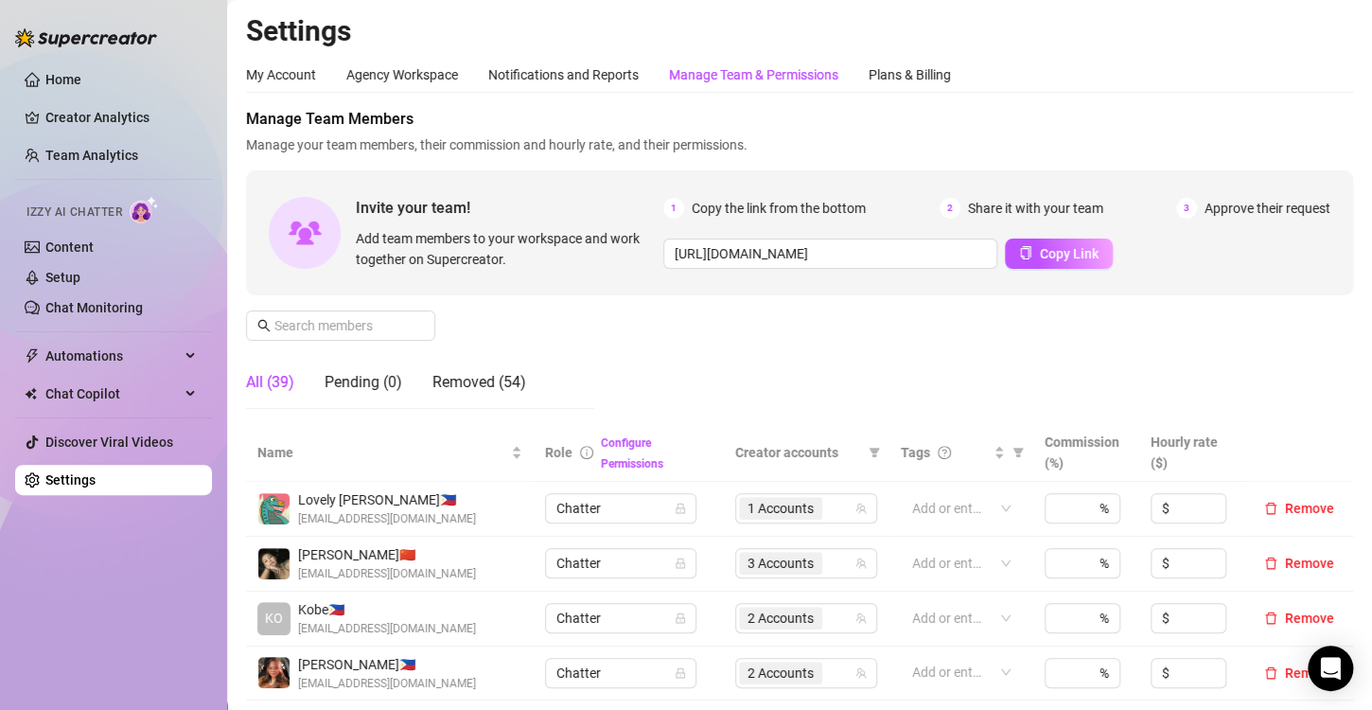  I want to click on div: My Account, so click(281, 75).